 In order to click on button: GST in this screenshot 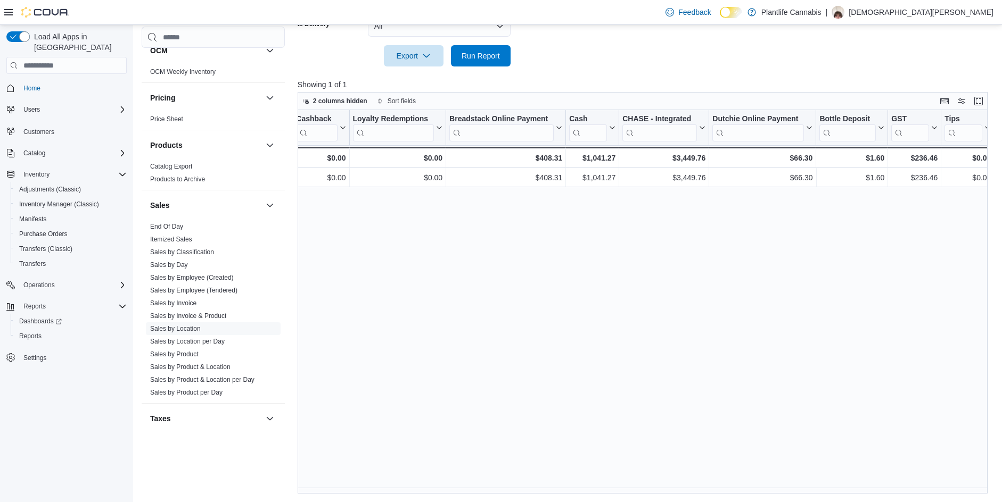, I will do `click(914, 128)`.